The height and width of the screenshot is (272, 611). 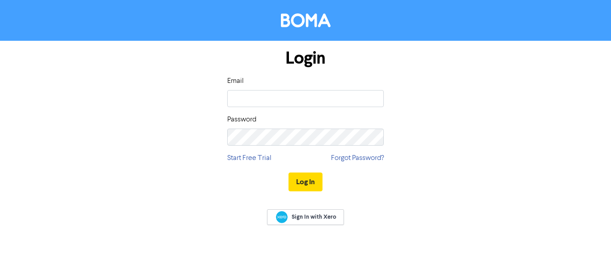 What do you see at coordinates (235, 81) in the screenshot?
I see `label: Email` at bounding box center [235, 81].